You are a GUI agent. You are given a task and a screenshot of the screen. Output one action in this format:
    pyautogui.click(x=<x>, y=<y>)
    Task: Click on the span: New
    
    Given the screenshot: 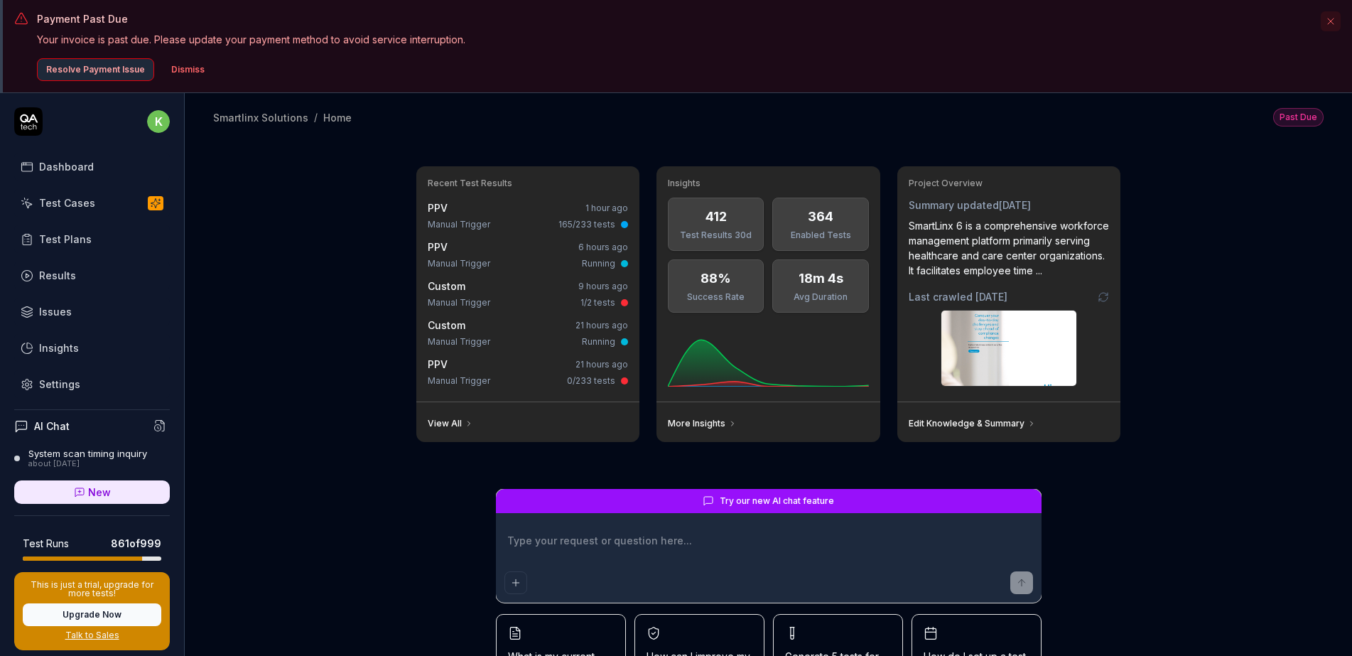 What is the action you would take?
    pyautogui.click(x=99, y=492)
    